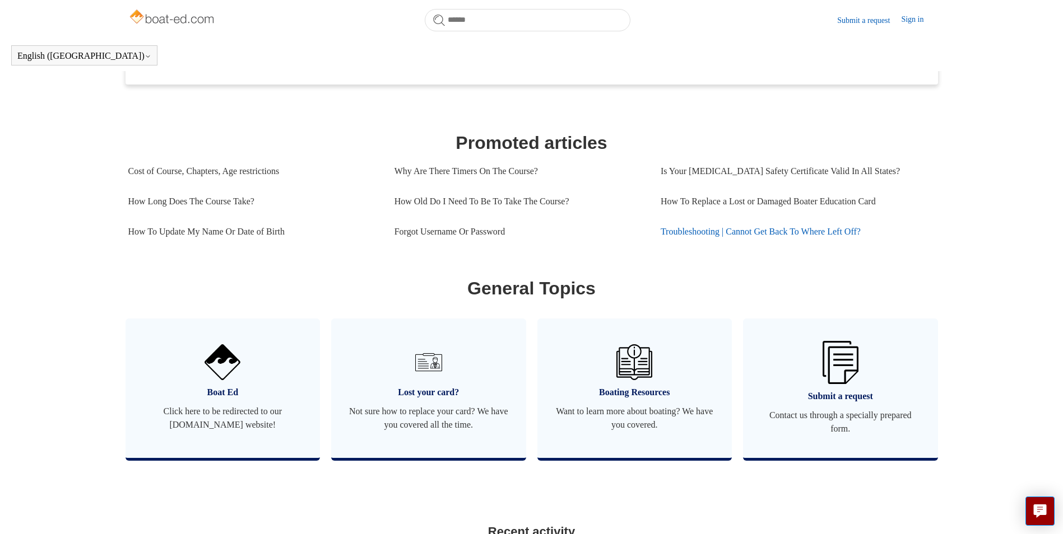 This screenshot has width=1063, height=534. What do you see at coordinates (527, 20) in the screenshot?
I see `input: Search` at bounding box center [527, 20].